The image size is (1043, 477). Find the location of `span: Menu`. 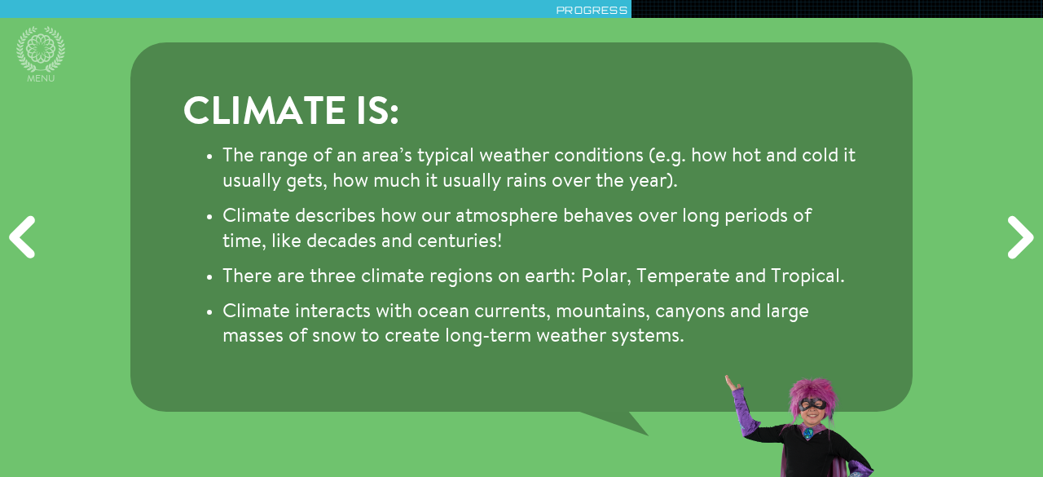

span: Menu is located at coordinates (41, 79).